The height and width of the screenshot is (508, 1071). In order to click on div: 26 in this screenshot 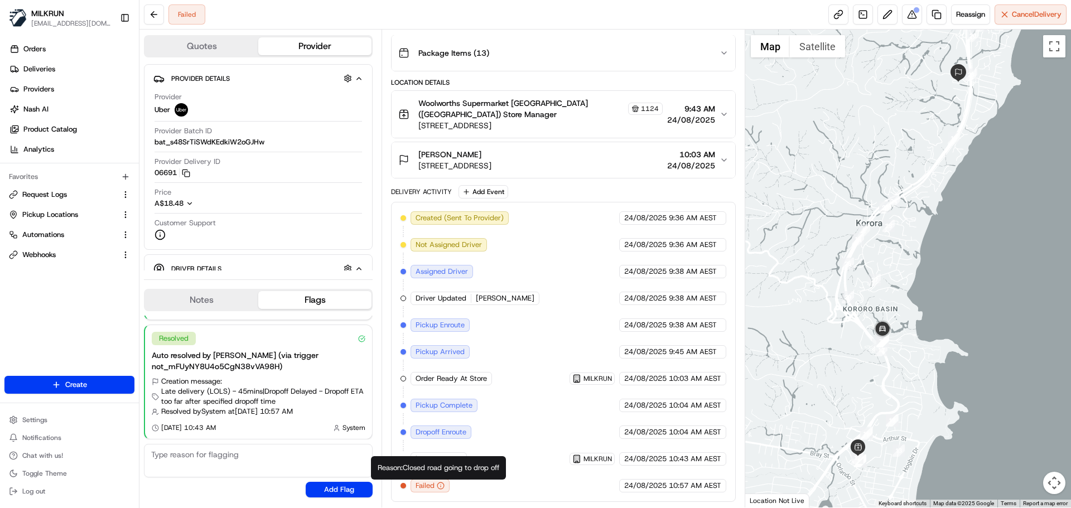, I will do `click(848, 264)`.